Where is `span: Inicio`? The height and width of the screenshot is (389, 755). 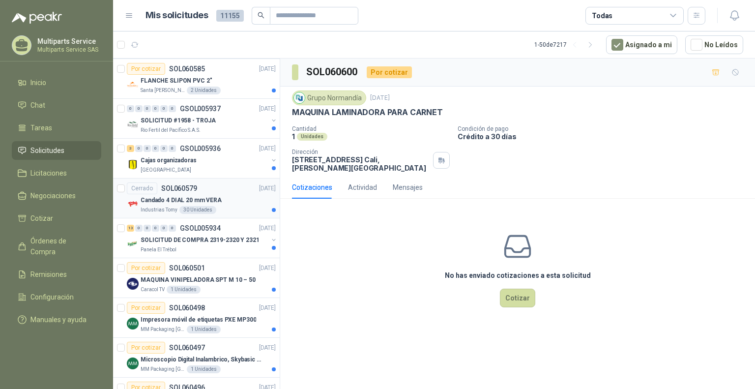 span: Inicio is located at coordinates (38, 83).